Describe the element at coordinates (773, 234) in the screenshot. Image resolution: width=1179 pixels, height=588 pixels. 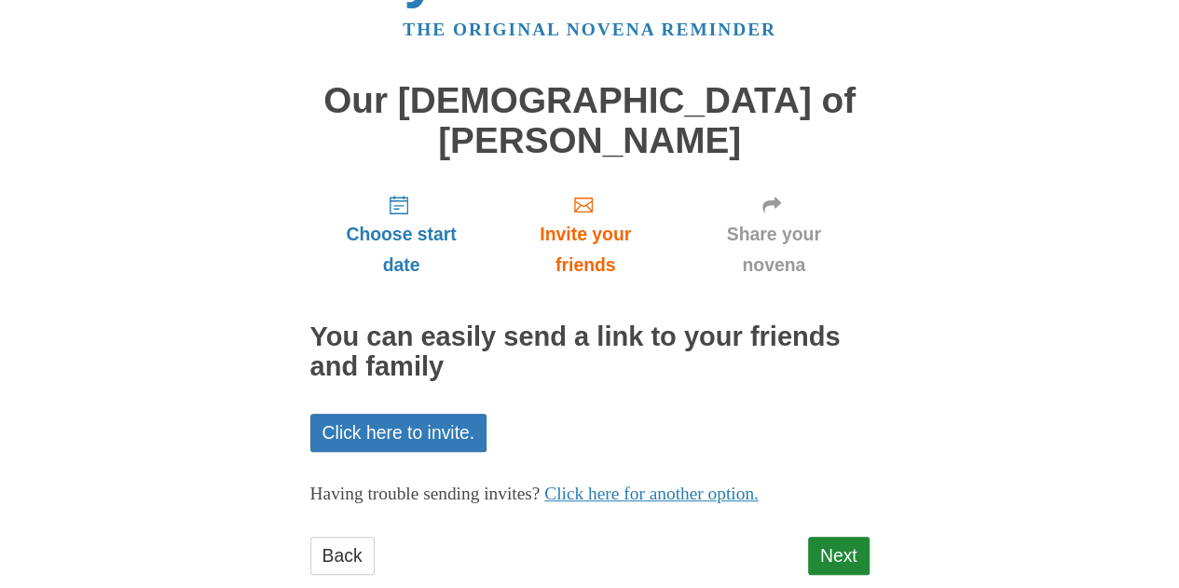
I see `a: Share your novena` at that location.